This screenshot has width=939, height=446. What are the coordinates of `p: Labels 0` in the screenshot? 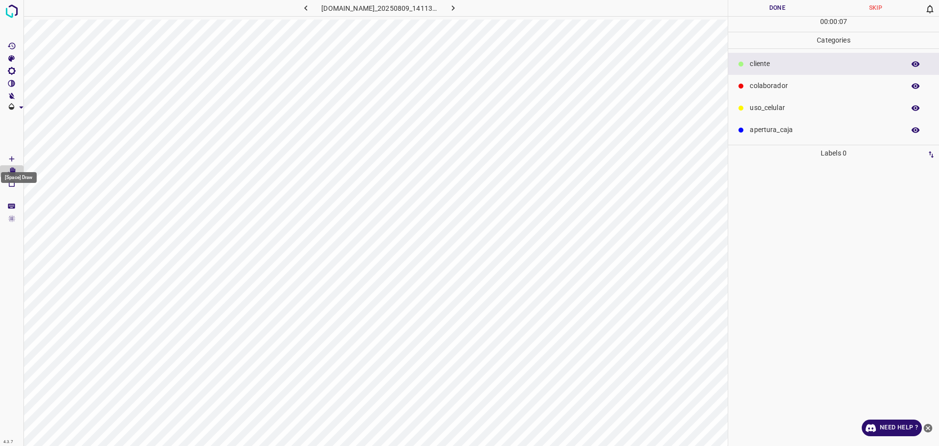 It's located at (833, 153).